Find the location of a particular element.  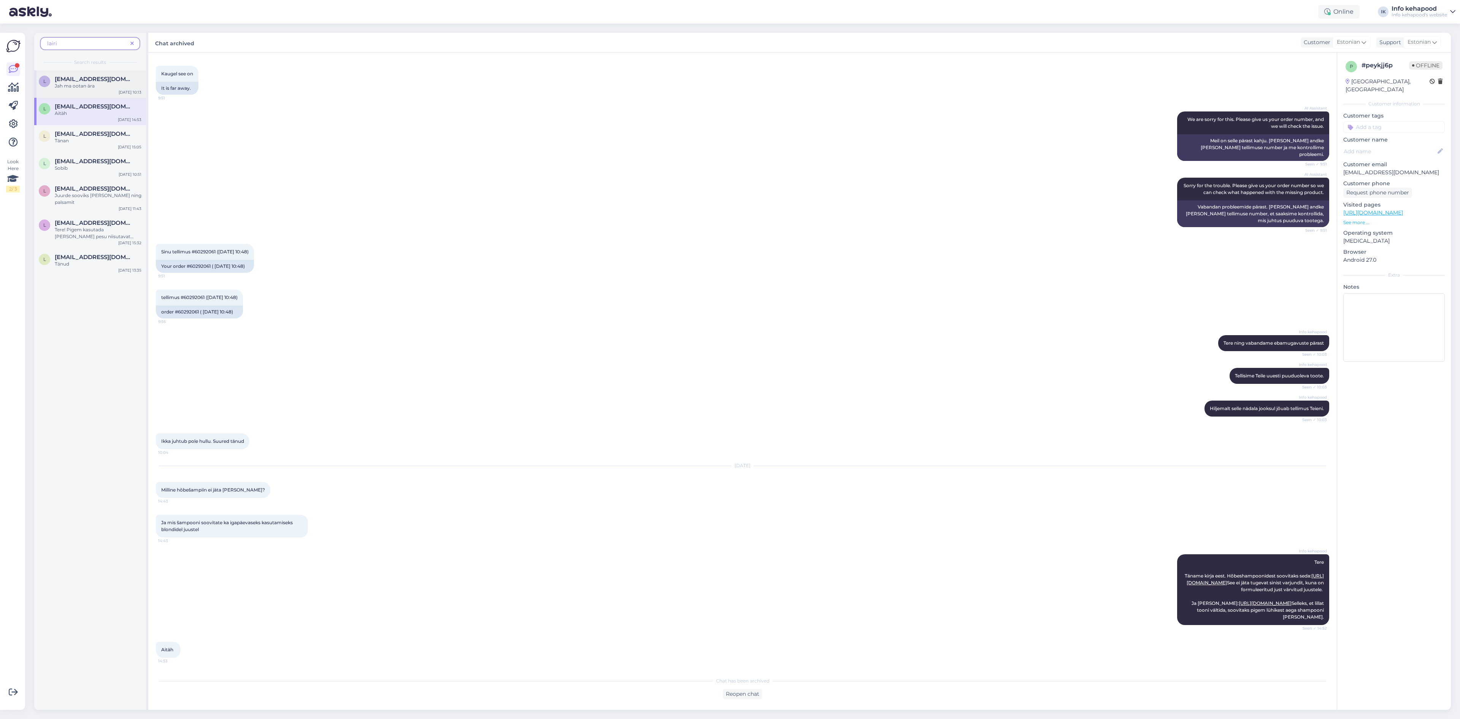

div: Request phone number is located at coordinates (1378, 192).